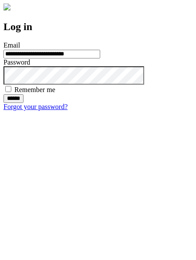 This screenshot has height=260, width=196. What do you see at coordinates (35, 106) in the screenshot?
I see `a: Forgot your password?` at bounding box center [35, 106].